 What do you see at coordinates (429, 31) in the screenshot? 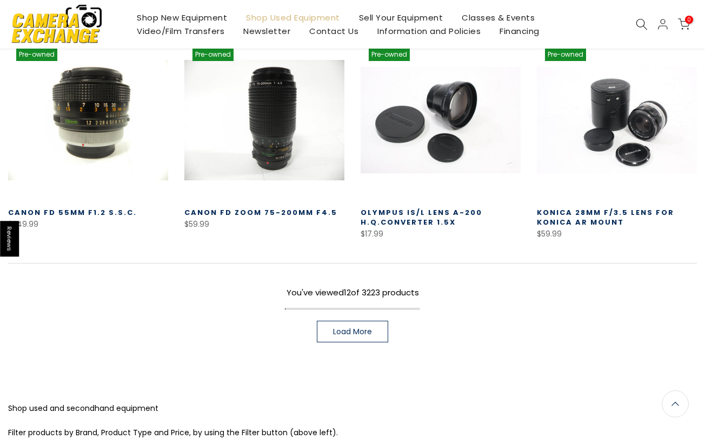
I see `a: Information and Policies` at bounding box center [429, 31].